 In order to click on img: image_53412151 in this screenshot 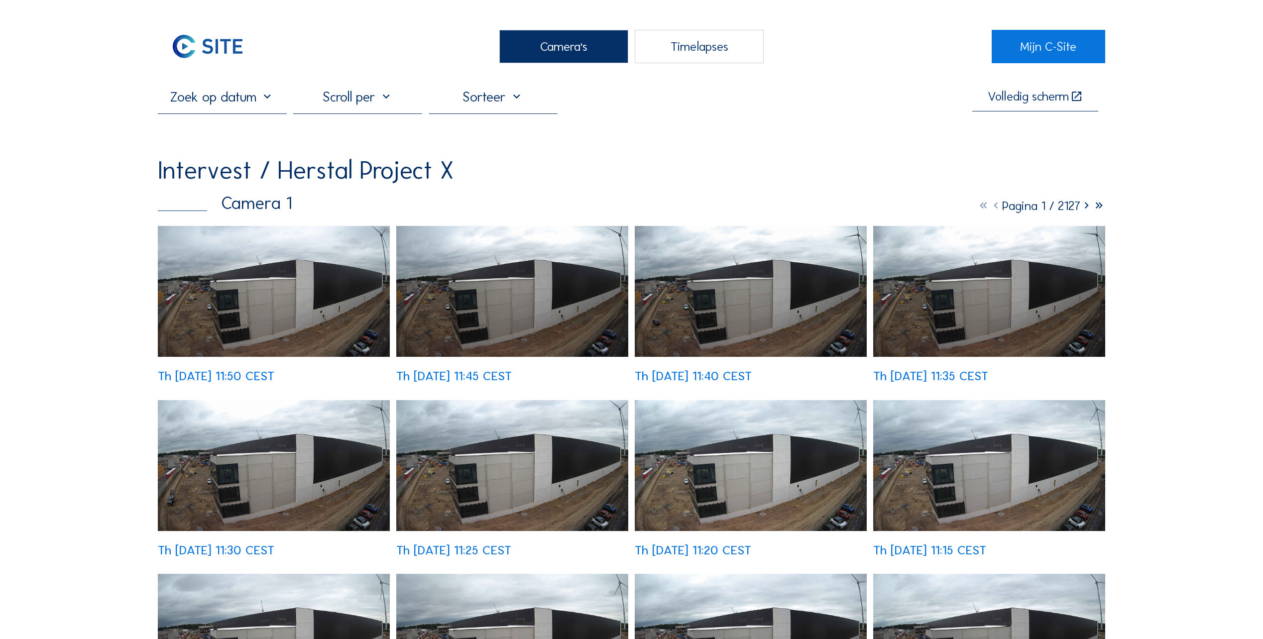, I will do `click(989, 465)`.